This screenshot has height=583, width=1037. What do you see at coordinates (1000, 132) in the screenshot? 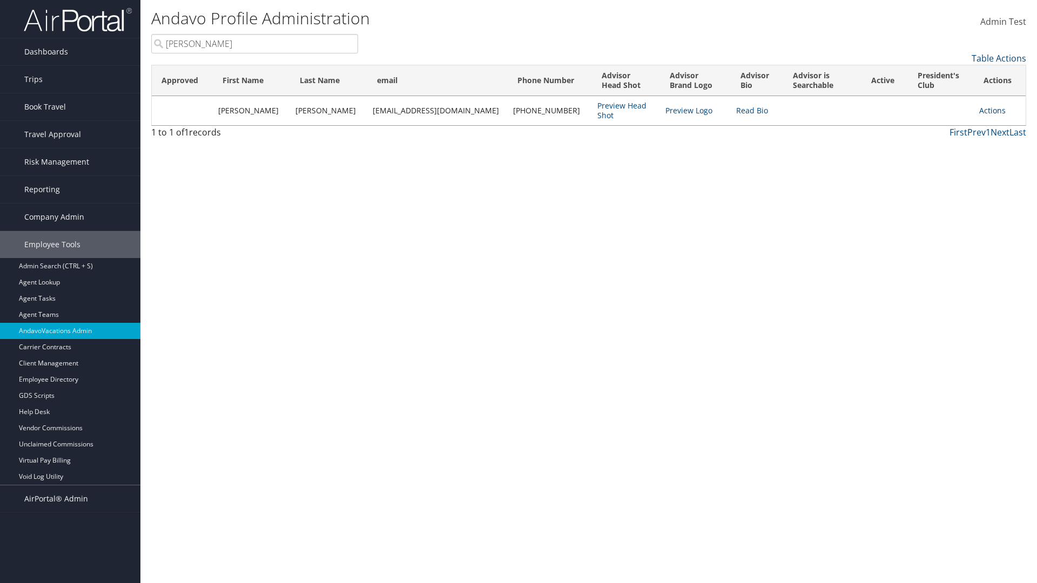
I see `a: Next` at bounding box center [1000, 132].